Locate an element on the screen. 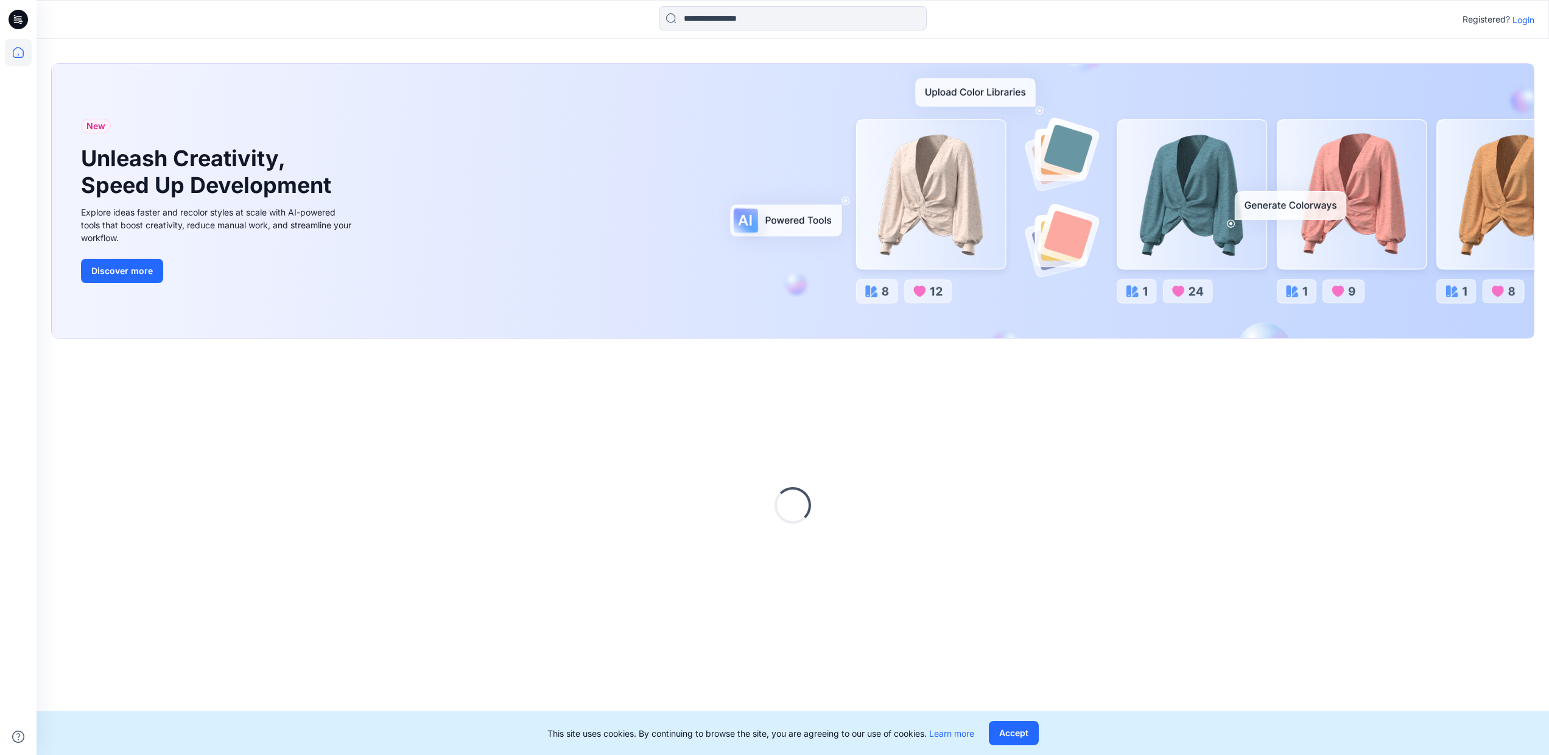 The image size is (1549, 755). span: New is located at coordinates (96, 126).